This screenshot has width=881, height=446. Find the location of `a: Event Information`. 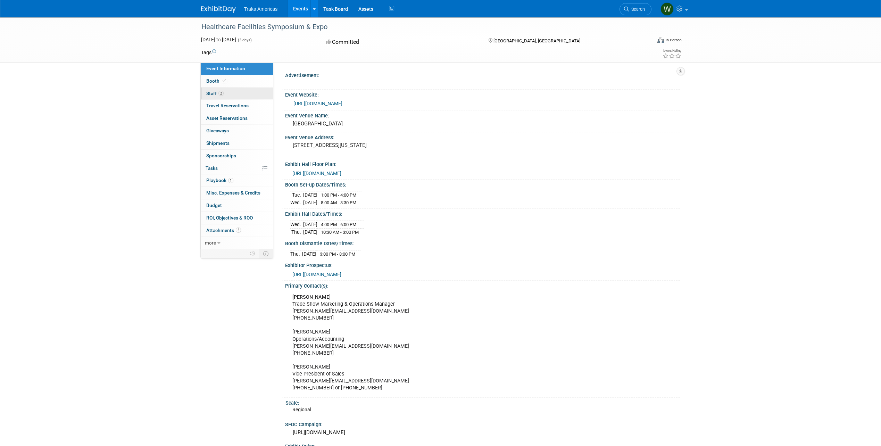

a: Event Information is located at coordinates (237, 68).